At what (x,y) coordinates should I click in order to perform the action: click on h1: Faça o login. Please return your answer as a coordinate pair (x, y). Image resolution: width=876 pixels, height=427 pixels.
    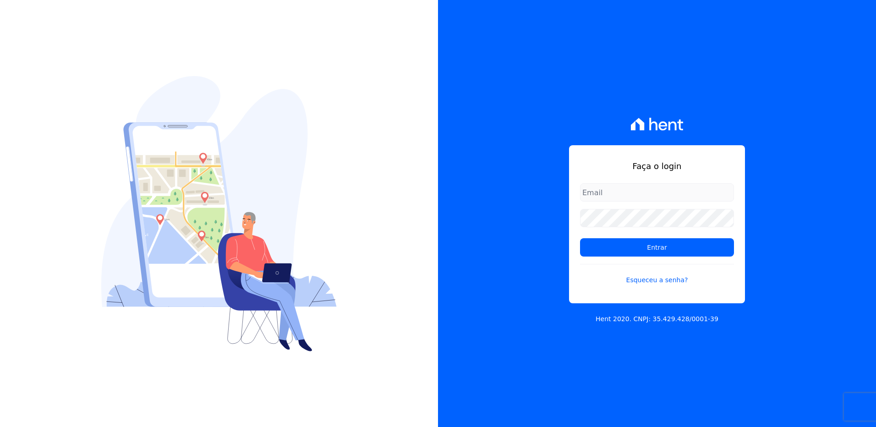
    Looking at the image, I should click on (657, 166).